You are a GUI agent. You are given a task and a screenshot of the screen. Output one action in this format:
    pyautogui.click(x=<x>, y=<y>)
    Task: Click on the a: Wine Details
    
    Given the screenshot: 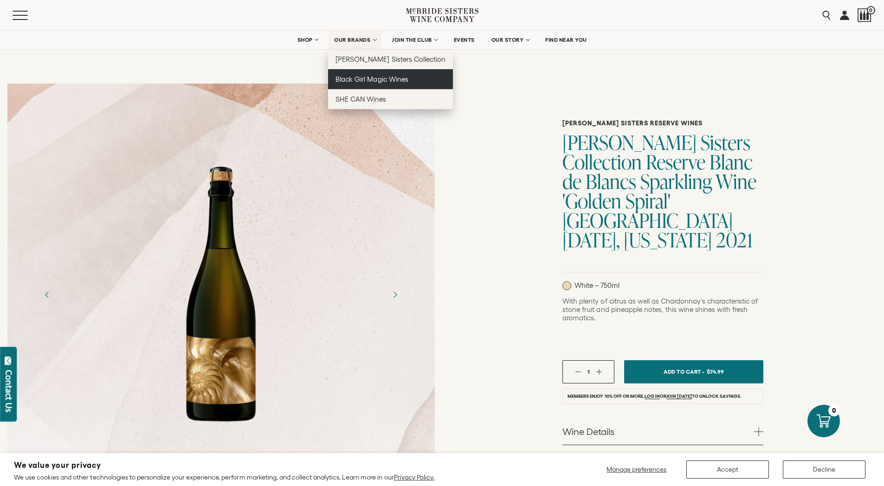 What is the action you would take?
    pyautogui.click(x=662, y=431)
    